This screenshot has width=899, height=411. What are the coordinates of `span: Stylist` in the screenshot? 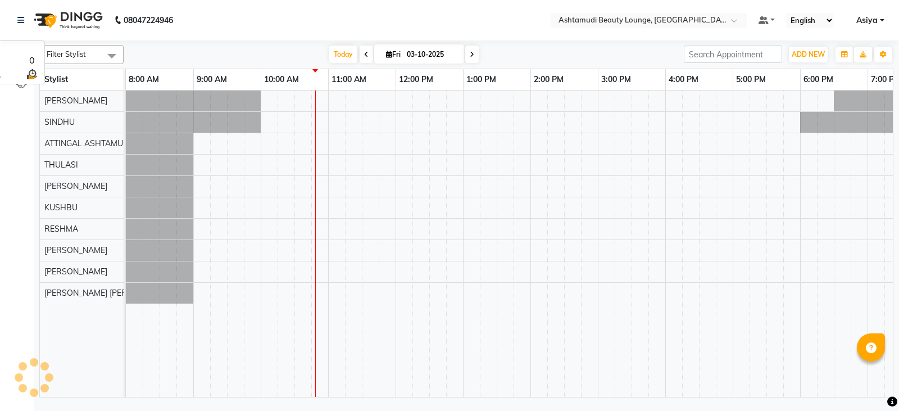 It's located at (56, 79).